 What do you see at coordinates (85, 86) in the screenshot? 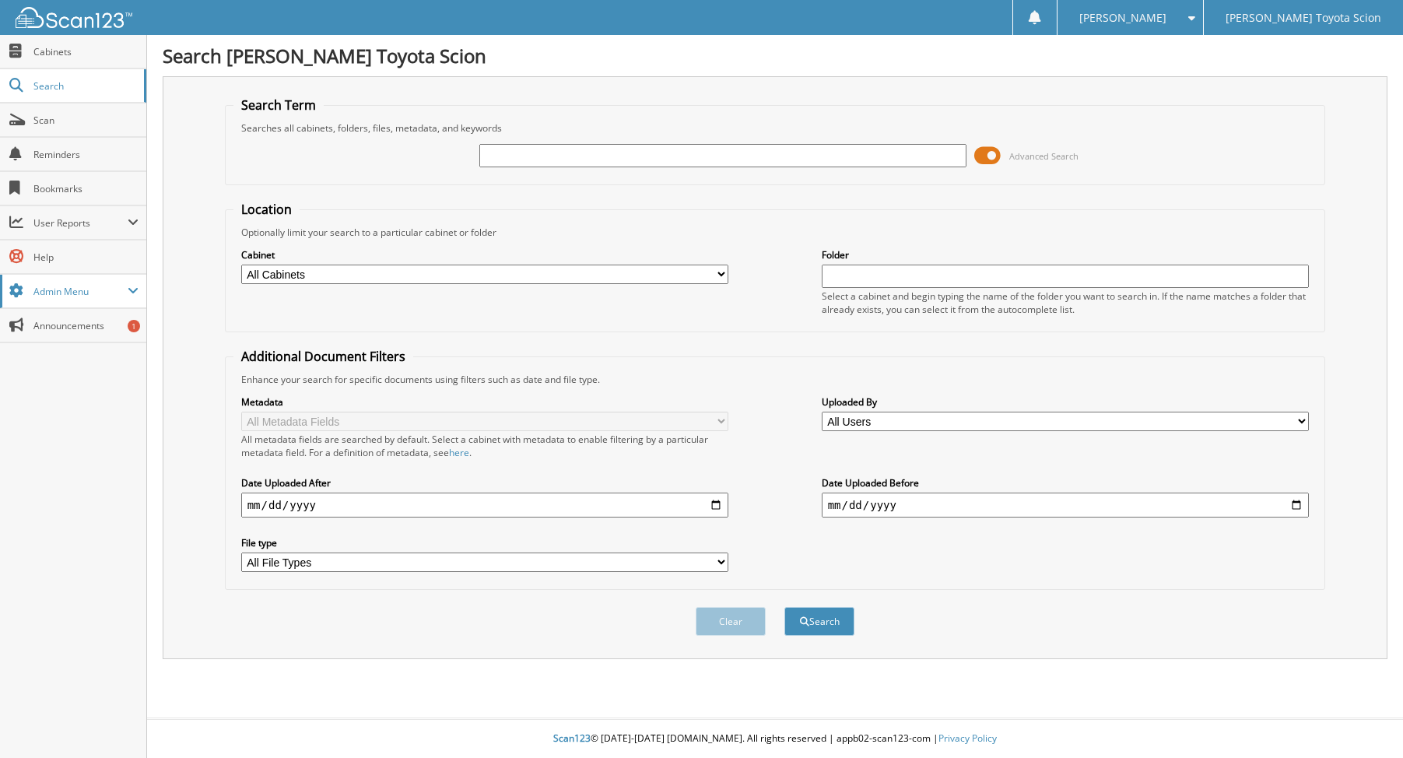
I see `span: Search` at bounding box center [85, 86].